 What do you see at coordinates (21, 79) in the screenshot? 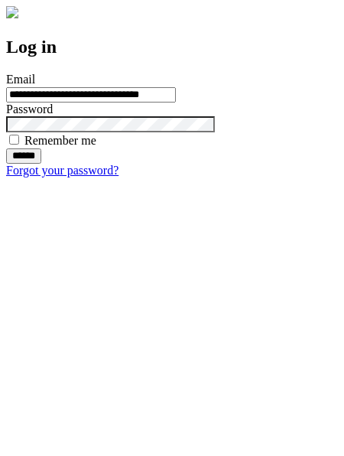
I see `label: Email` at bounding box center [21, 79].